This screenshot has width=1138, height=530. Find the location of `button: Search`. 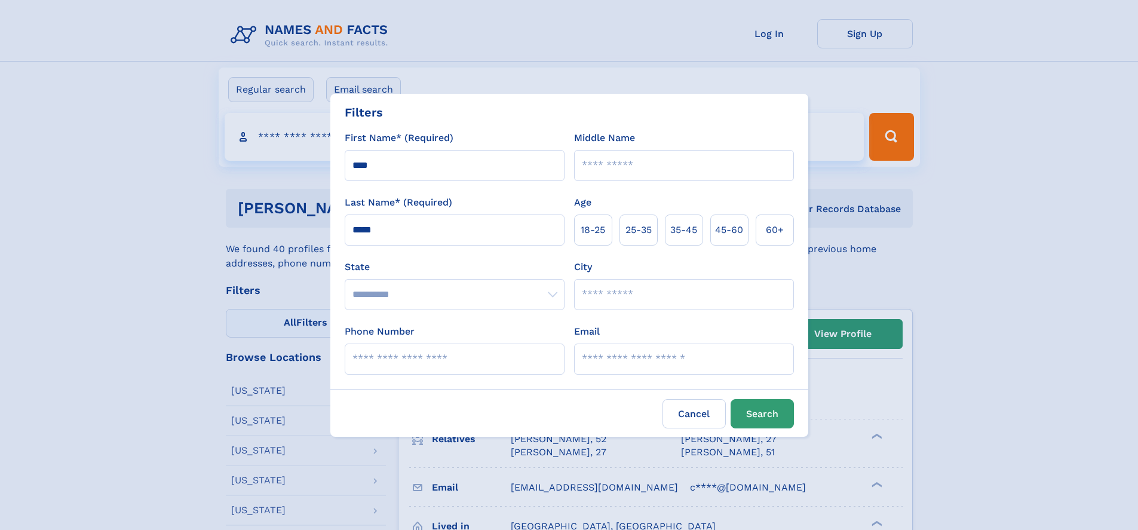

button: Search is located at coordinates (762, 413).